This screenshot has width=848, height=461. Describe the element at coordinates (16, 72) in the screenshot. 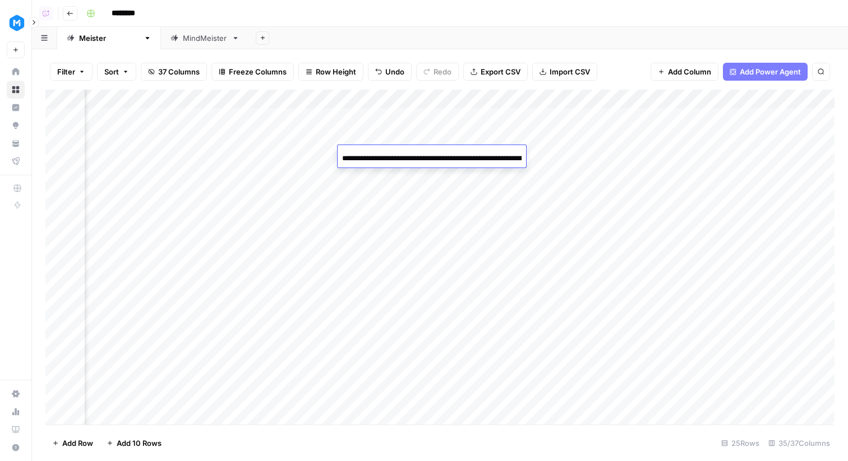

I see `a: Home` at that location.